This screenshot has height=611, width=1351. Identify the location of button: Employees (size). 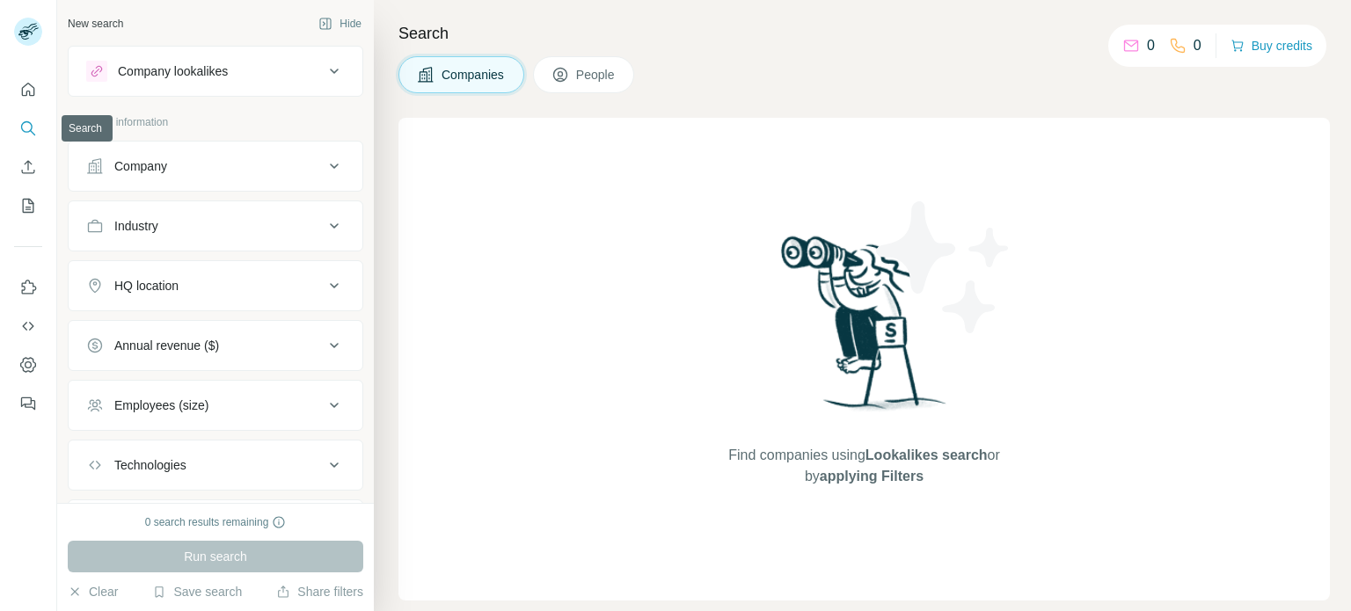
(216, 406).